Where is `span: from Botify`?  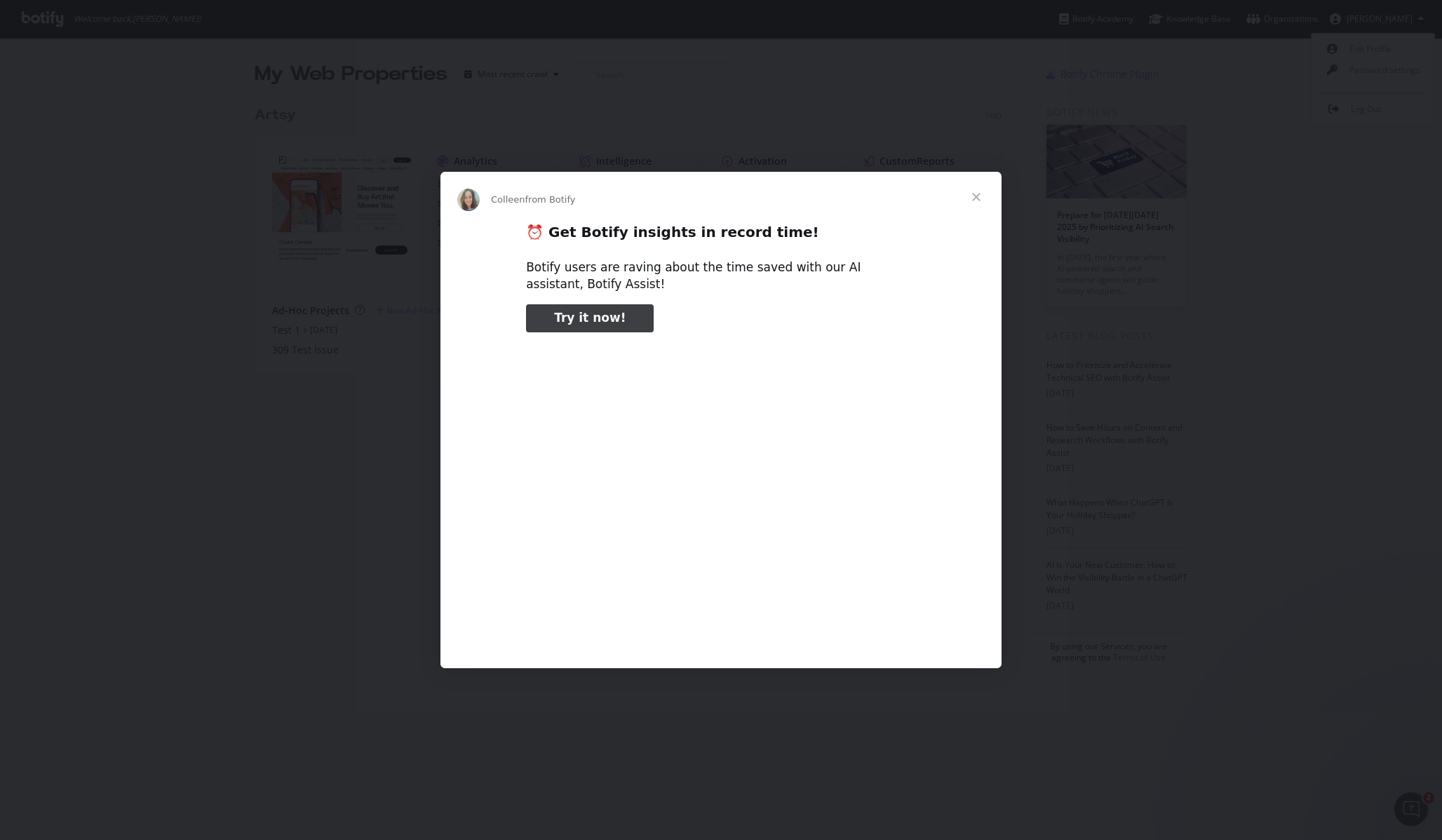
span: from Botify is located at coordinates (551, 199).